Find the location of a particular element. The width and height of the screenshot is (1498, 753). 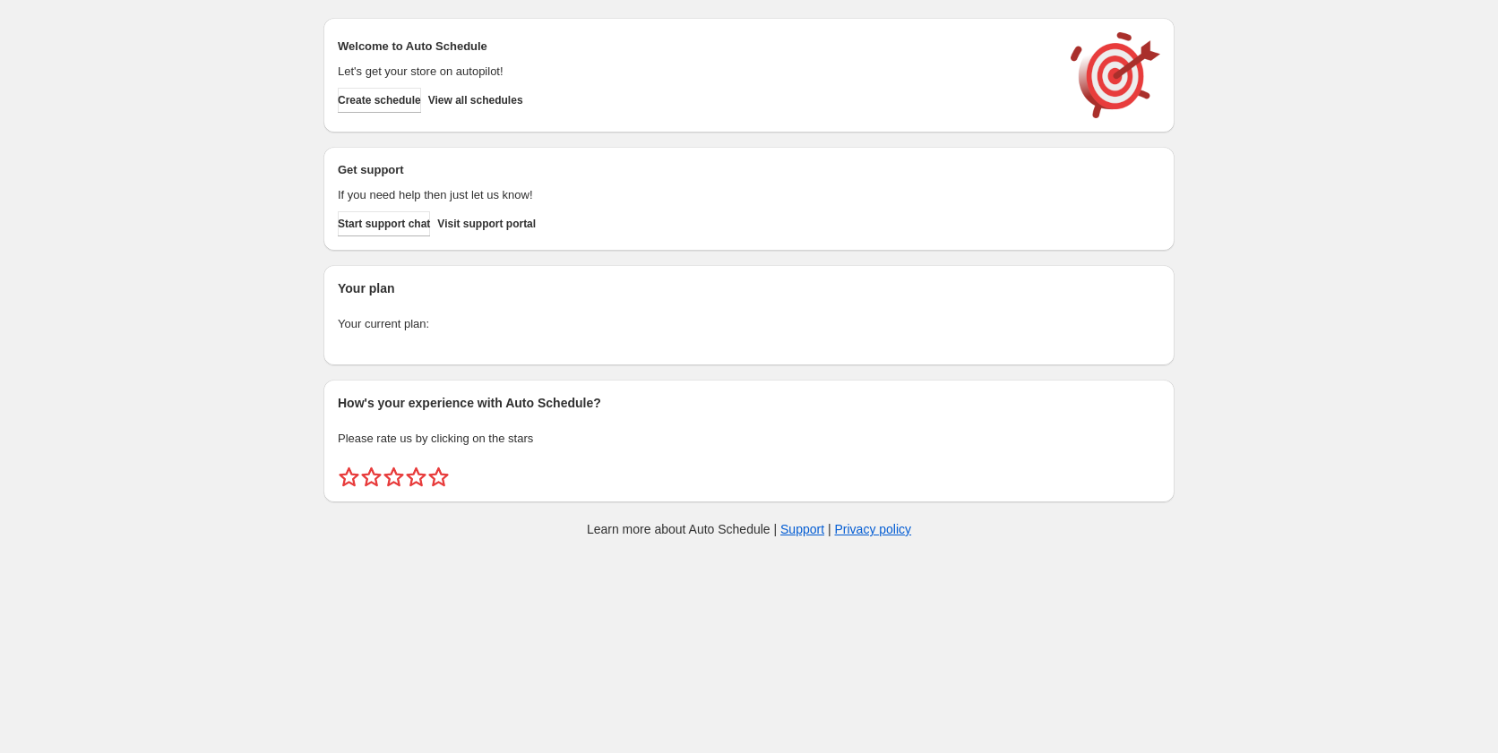

button: View all schedules is located at coordinates (476, 100).